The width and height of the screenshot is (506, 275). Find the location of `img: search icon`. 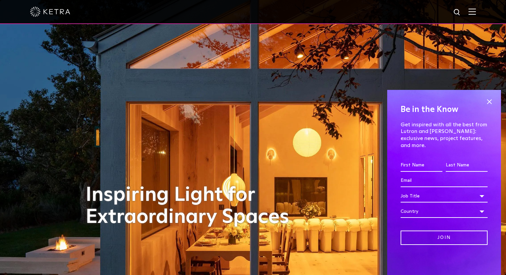

img: search icon is located at coordinates (457, 12).